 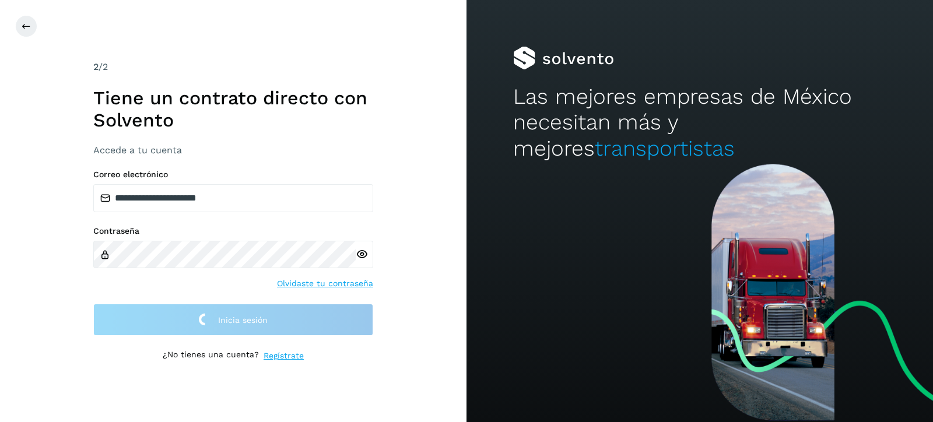 I want to click on button: Inicia sesión, so click(x=233, y=320).